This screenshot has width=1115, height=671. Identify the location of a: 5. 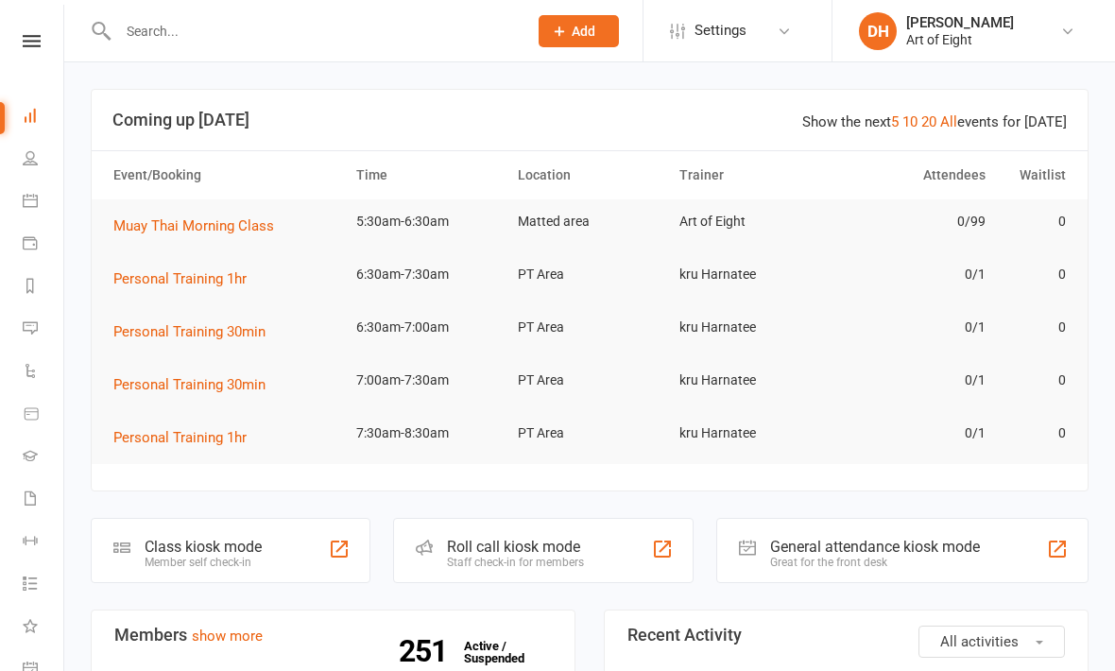
(895, 122).